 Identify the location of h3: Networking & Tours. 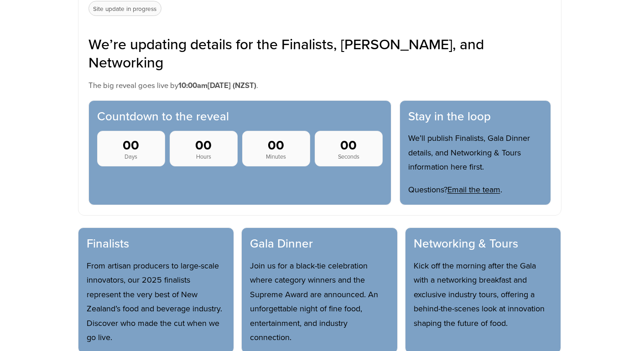
(483, 244).